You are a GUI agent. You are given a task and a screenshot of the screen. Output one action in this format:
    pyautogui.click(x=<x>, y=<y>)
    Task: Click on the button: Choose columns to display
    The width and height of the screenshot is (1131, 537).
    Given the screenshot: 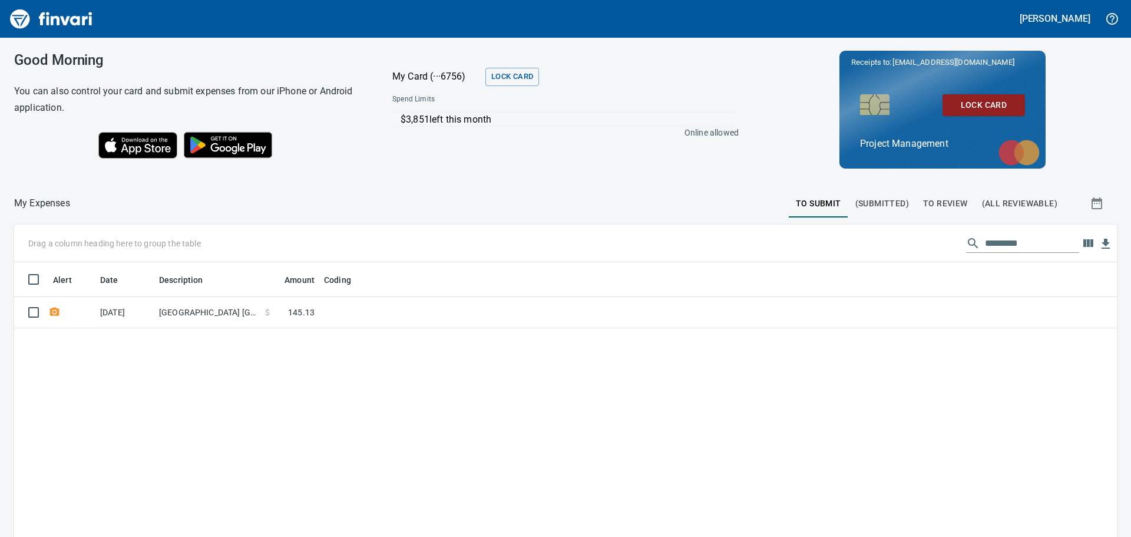 What is the action you would take?
    pyautogui.click(x=1088, y=243)
    